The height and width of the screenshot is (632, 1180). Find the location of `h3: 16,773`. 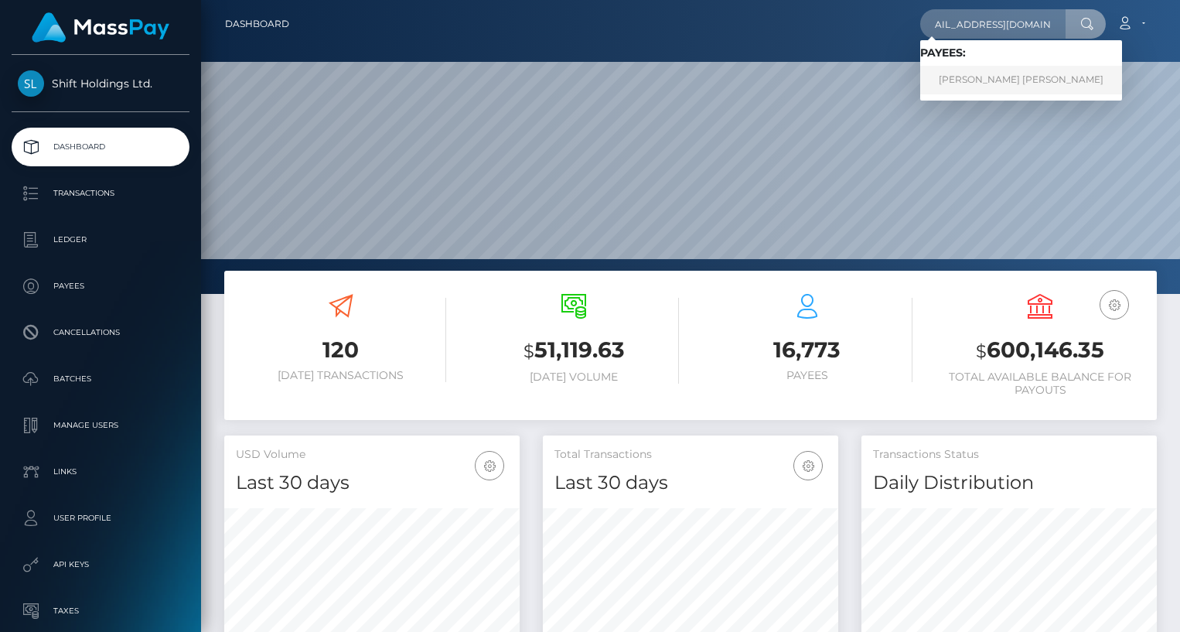

h3: 16,773 is located at coordinates (807, 349).